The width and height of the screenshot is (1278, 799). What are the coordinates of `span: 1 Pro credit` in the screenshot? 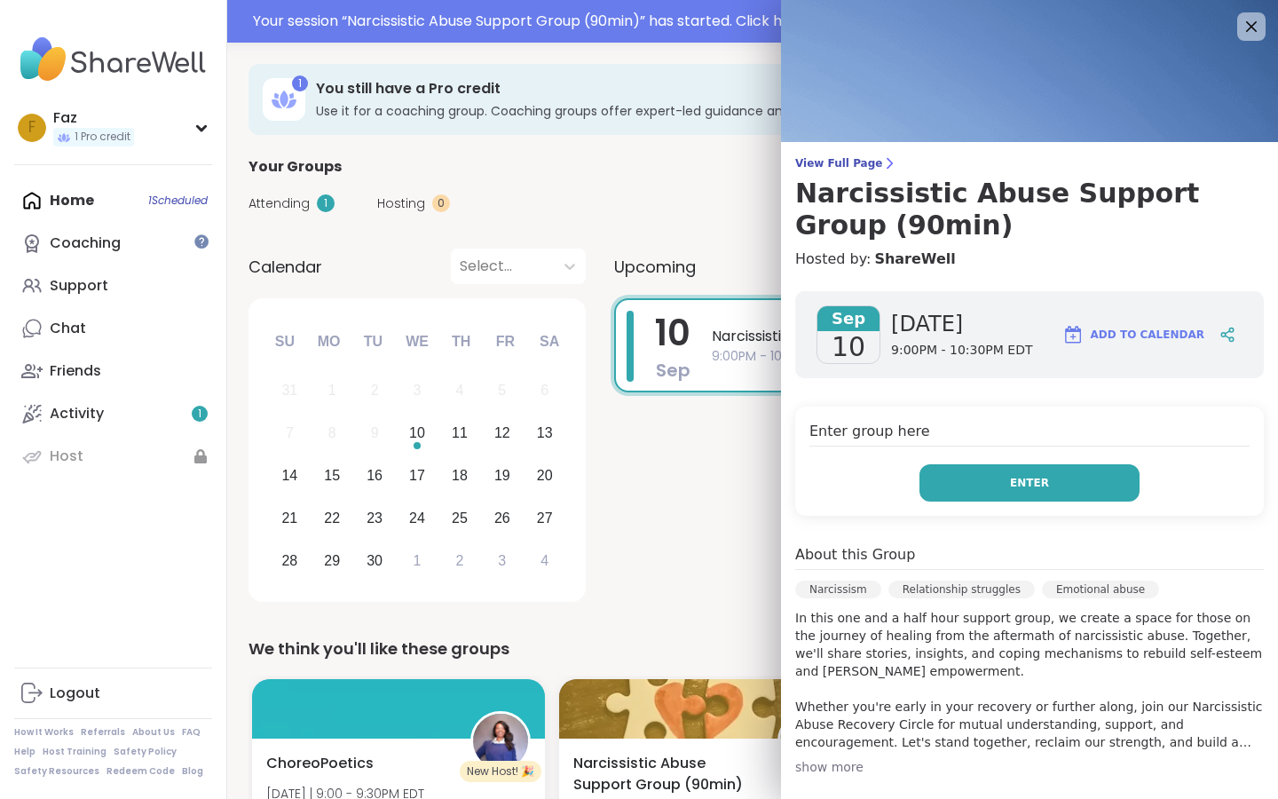 It's located at (102, 137).